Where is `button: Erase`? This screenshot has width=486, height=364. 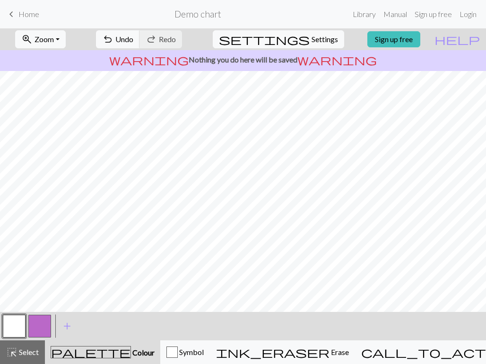 button: Erase is located at coordinates (282, 352).